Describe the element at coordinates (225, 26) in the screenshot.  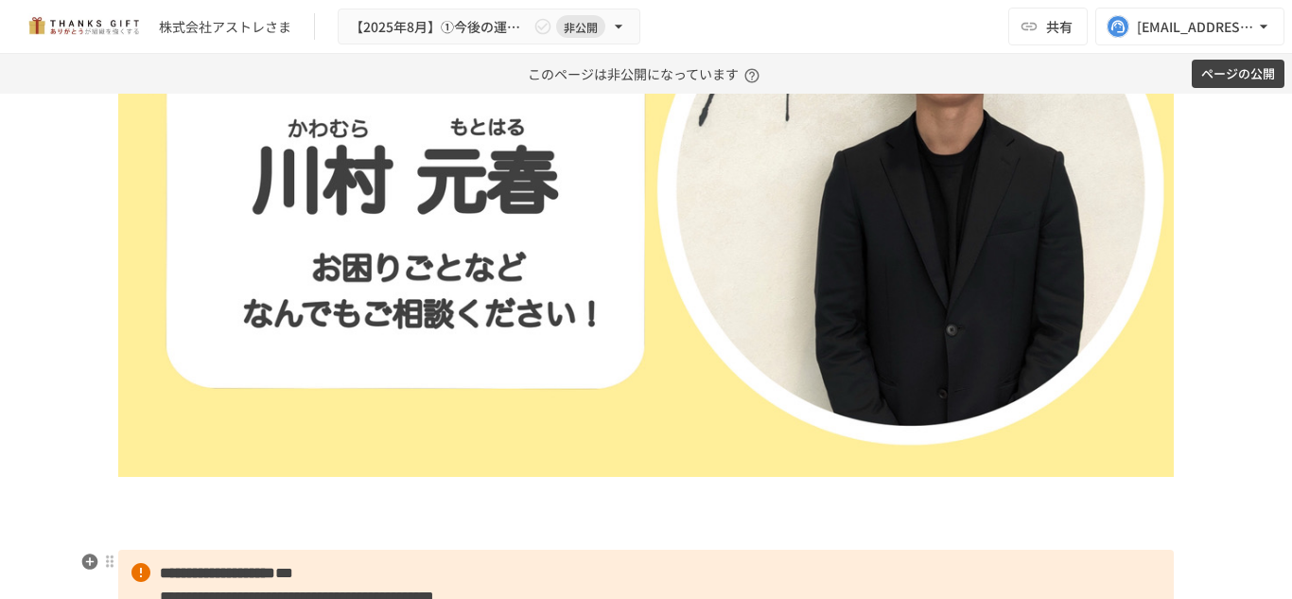
I see `div: 株式会社アストレさま` at that location.